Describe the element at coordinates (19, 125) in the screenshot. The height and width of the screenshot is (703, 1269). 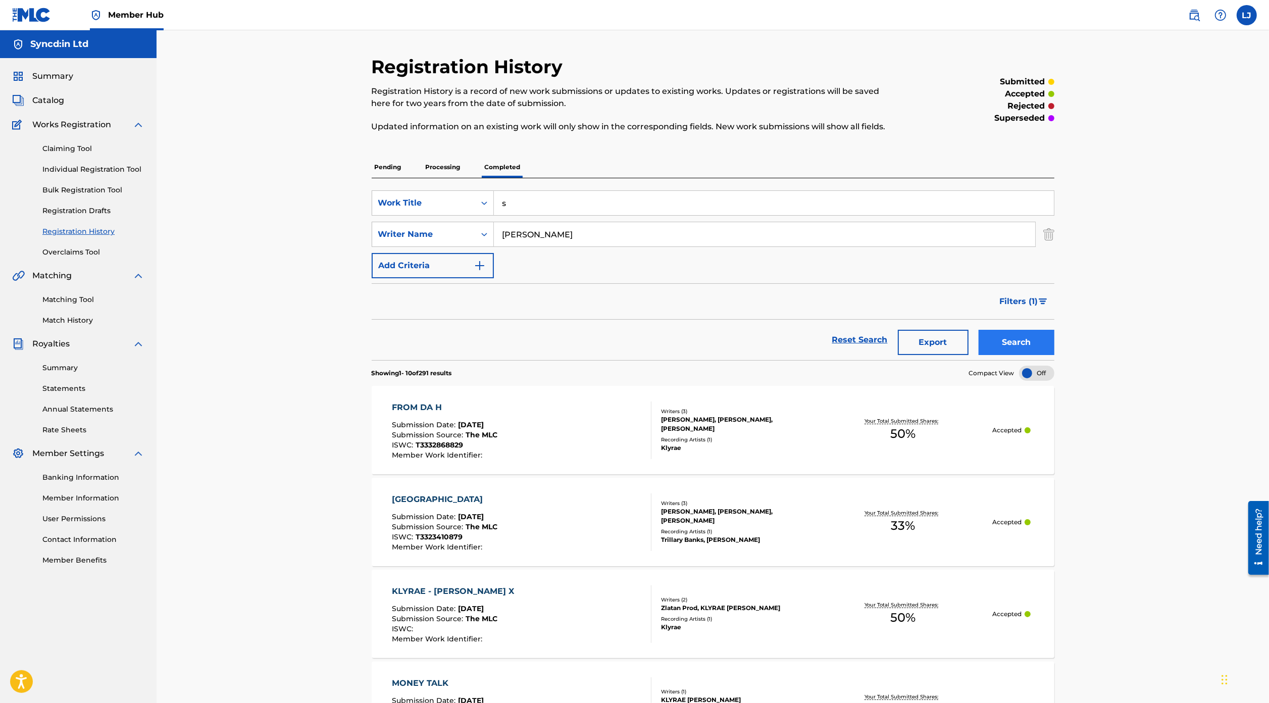
I see `img: Works Registration` at that location.